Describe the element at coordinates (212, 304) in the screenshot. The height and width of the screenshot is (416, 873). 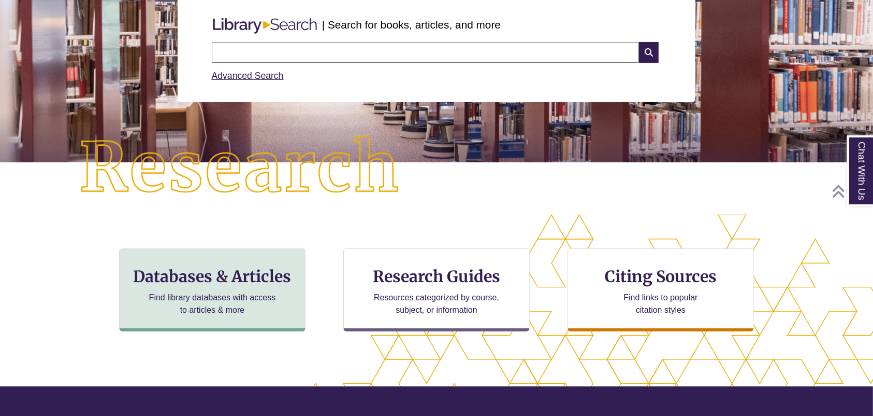
I see `p: Find library databases with access to articles & more` at that location.